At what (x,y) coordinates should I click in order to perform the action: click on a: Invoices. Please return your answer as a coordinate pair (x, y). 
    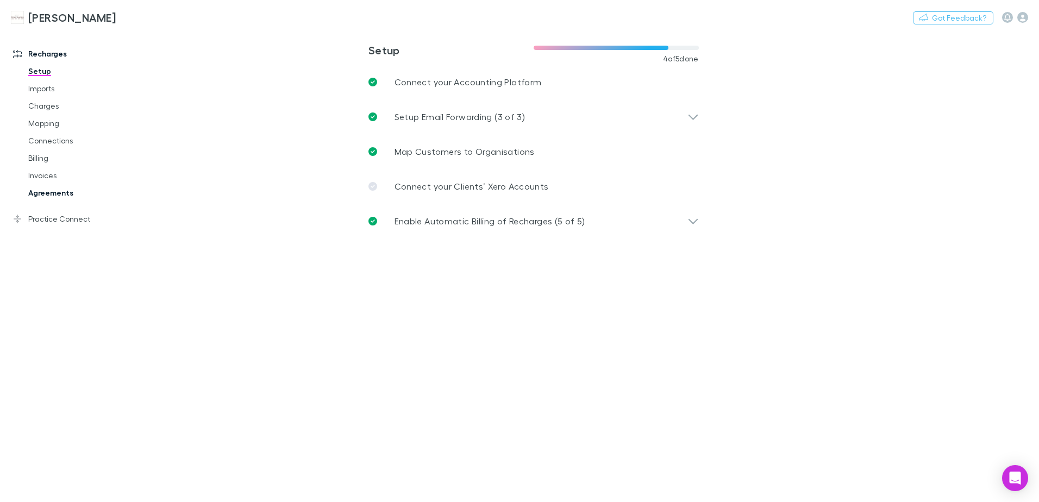
    Looking at the image, I should click on (82, 176).